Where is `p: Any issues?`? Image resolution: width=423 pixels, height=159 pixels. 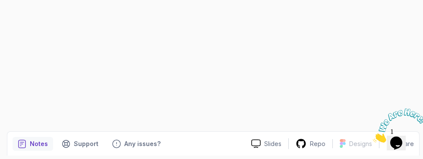 p: Any issues? is located at coordinates (142, 144).